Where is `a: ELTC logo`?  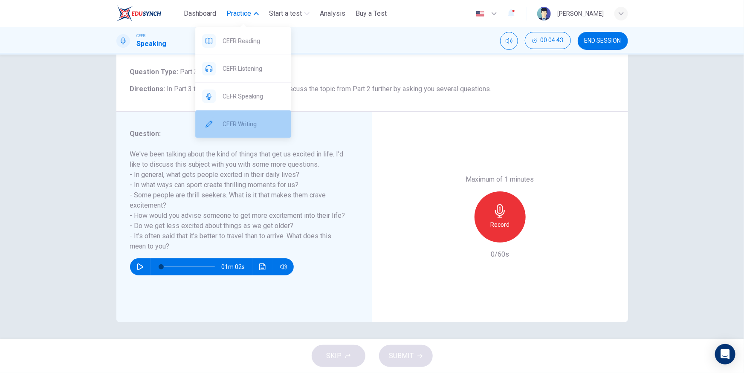 a: ELTC logo is located at coordinates (148, 14).